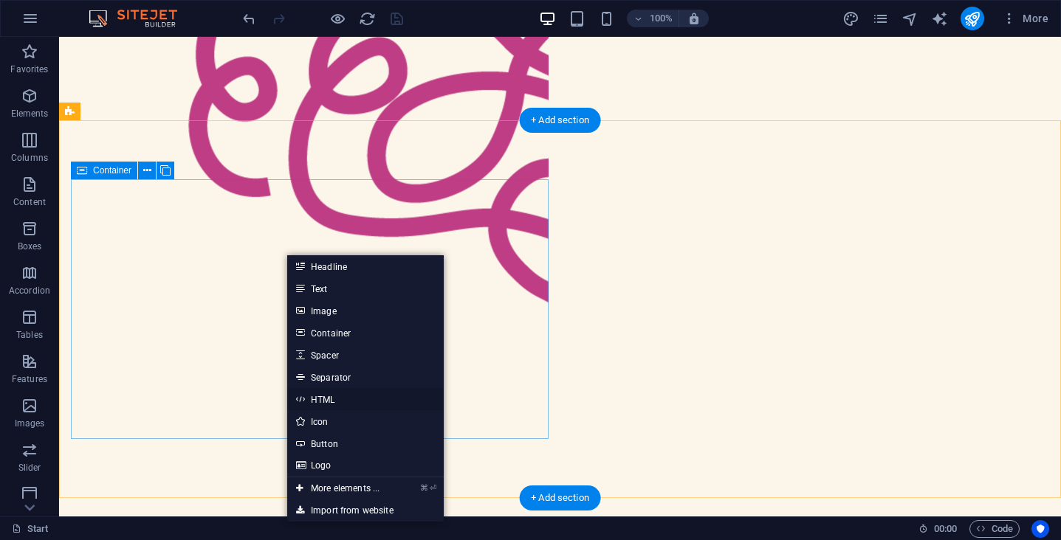 The height and width of the screenshot is (540, 1061). Describe the element at coordinates (30, 529) in the screenshot. I see `a: Click to cancel selection. Double-click to open Pages` at that location.